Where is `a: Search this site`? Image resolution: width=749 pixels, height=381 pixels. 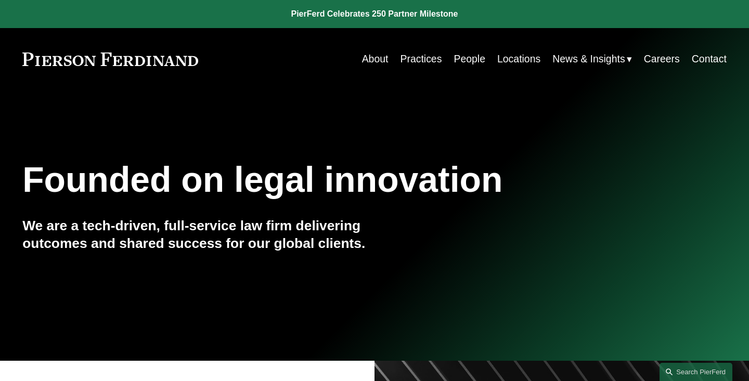
a: Search this site is located at coordinates (696, 372).